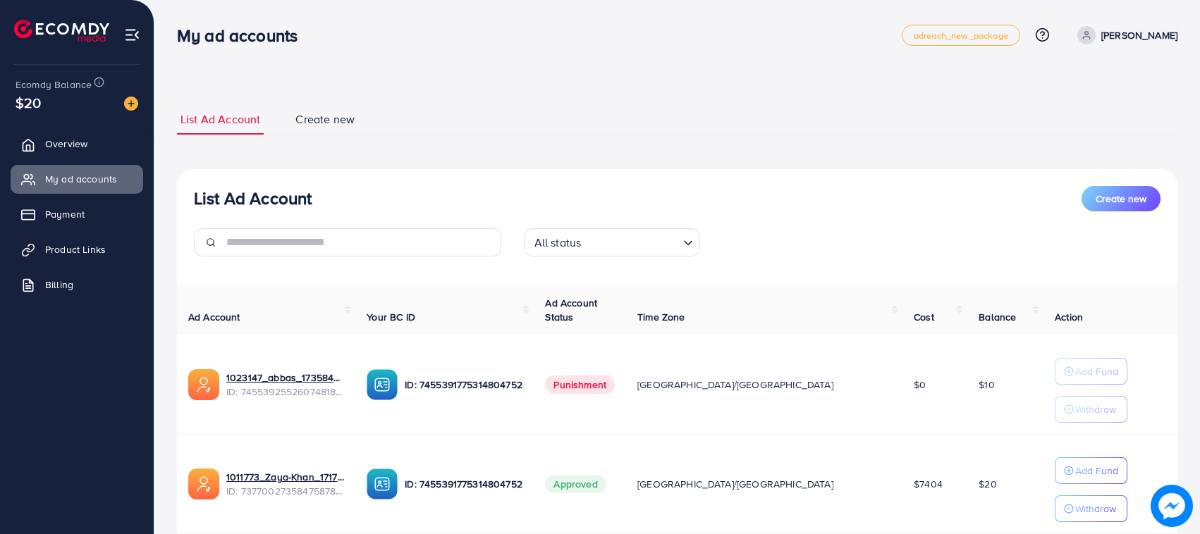 The width and height of the screenshot is (1200, 534). What do you see at coordinates (54, 85) in the screenshot?
I see `span: Ecomdy Balance` at bounding box center [54, 85].